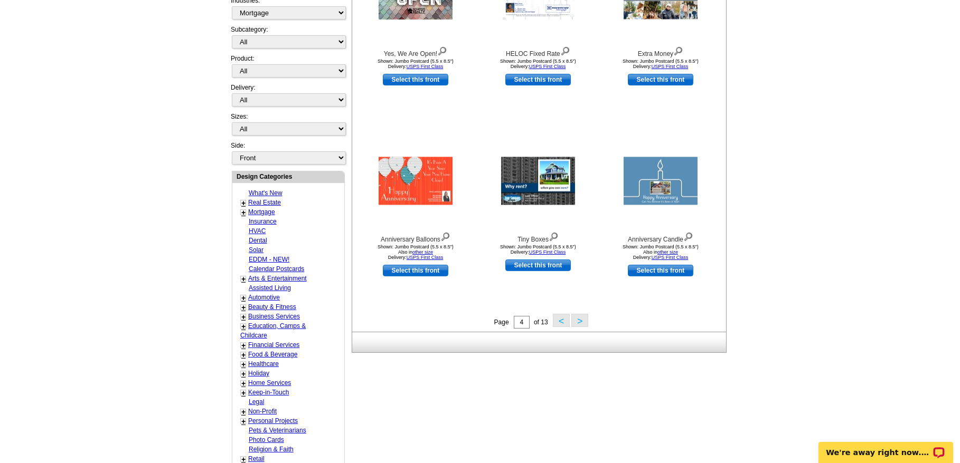 This screenshot has width=960, height=463. What do you see at coordinates (660, 237) in the screenshot?
I see `div: Anniversary Candle` at bounding box center [660, 237].